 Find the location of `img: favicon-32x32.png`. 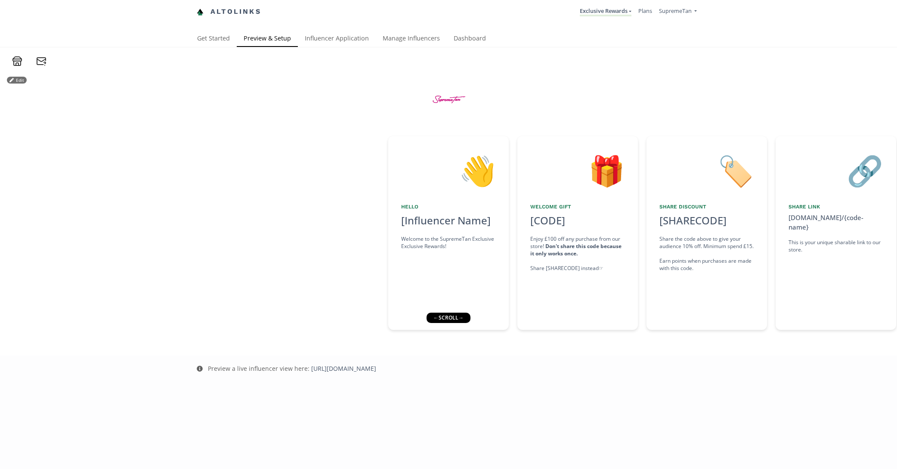

img: favicon-32x32.png is located at coordinates (200, 12).